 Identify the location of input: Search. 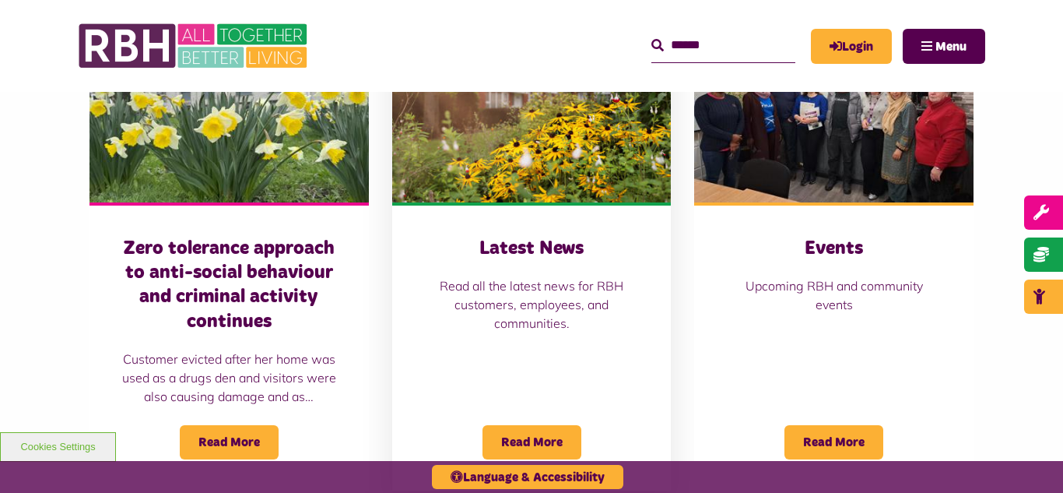
(723, 45).